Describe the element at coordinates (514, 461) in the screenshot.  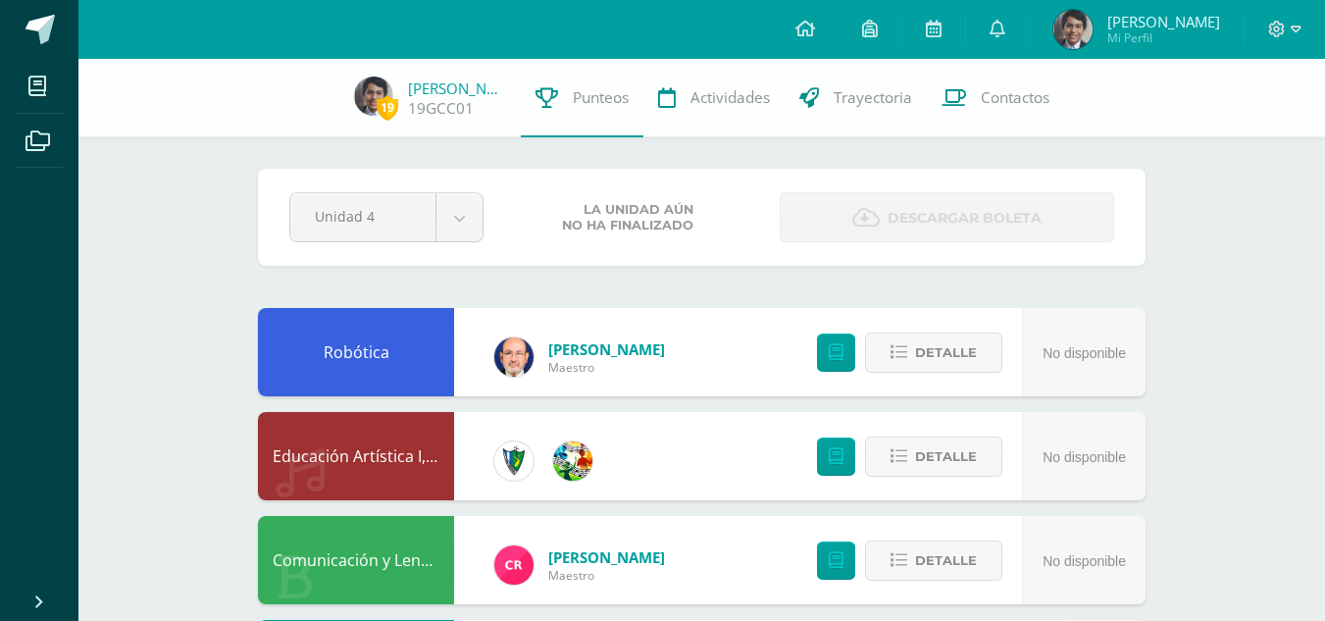
I see `img: 9f174a157161b4ddbe12118a61fed988.png` at that location.